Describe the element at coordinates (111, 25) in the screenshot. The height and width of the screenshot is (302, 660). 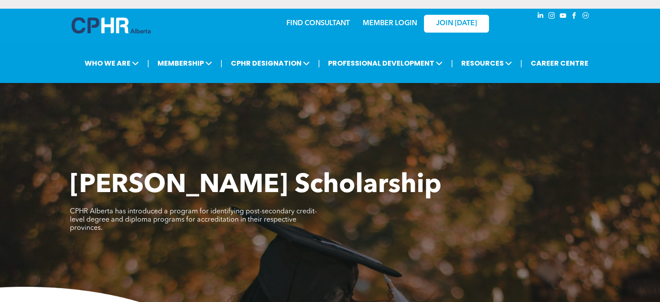
I see `img: A blue and white logo for cp alberta` at that location.